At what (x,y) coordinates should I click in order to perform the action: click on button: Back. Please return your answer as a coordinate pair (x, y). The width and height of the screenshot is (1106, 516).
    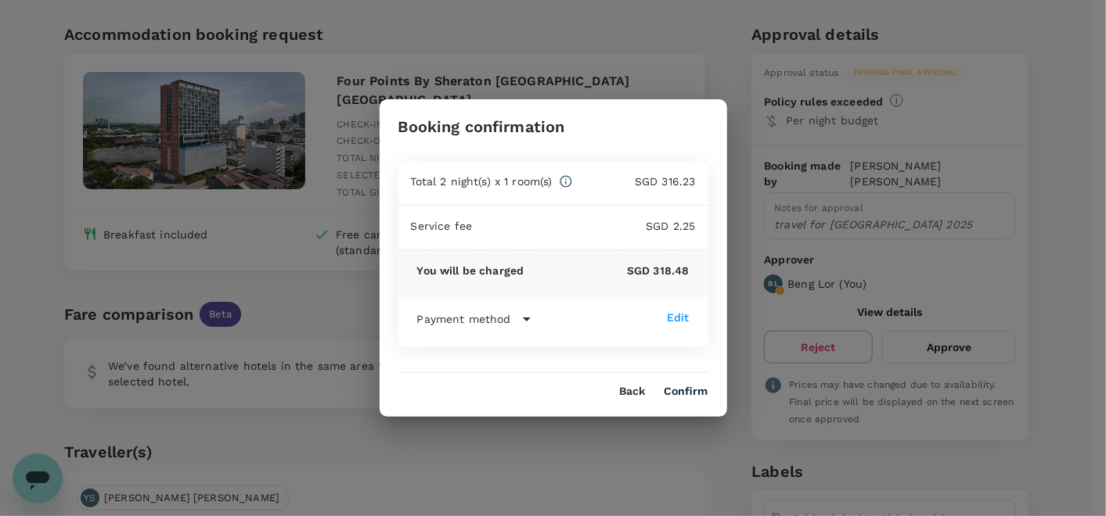
    Looking at the image, I should click on (632, 392).